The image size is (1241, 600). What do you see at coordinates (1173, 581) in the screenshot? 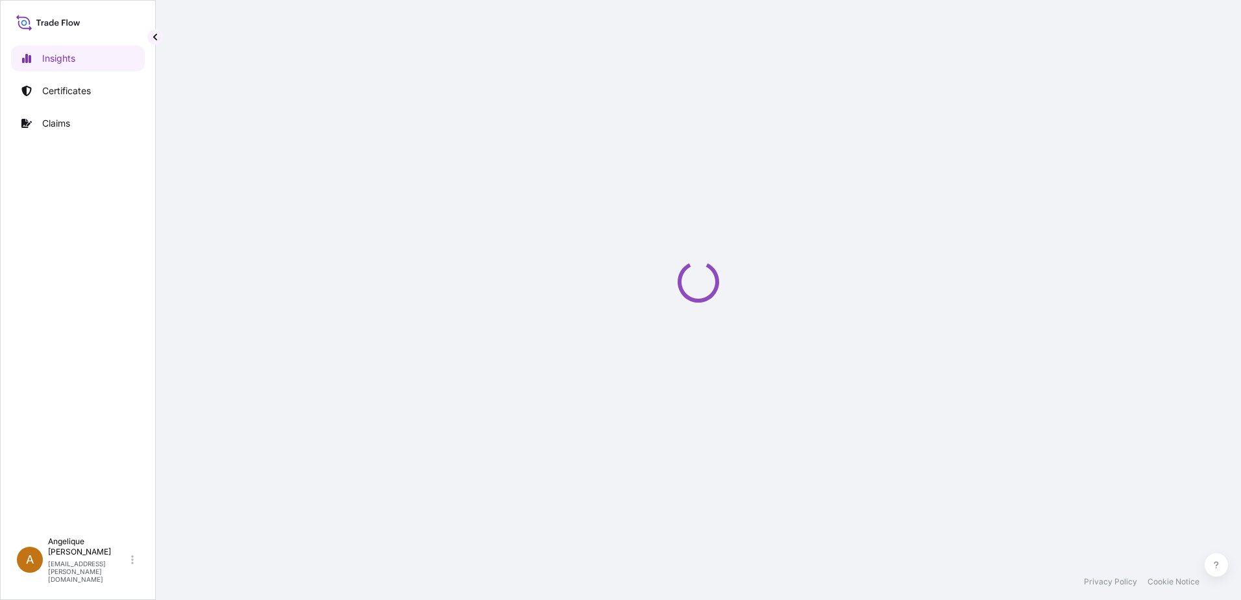
I see `p: Cookie Notice` at bounding box center [1173, 581].